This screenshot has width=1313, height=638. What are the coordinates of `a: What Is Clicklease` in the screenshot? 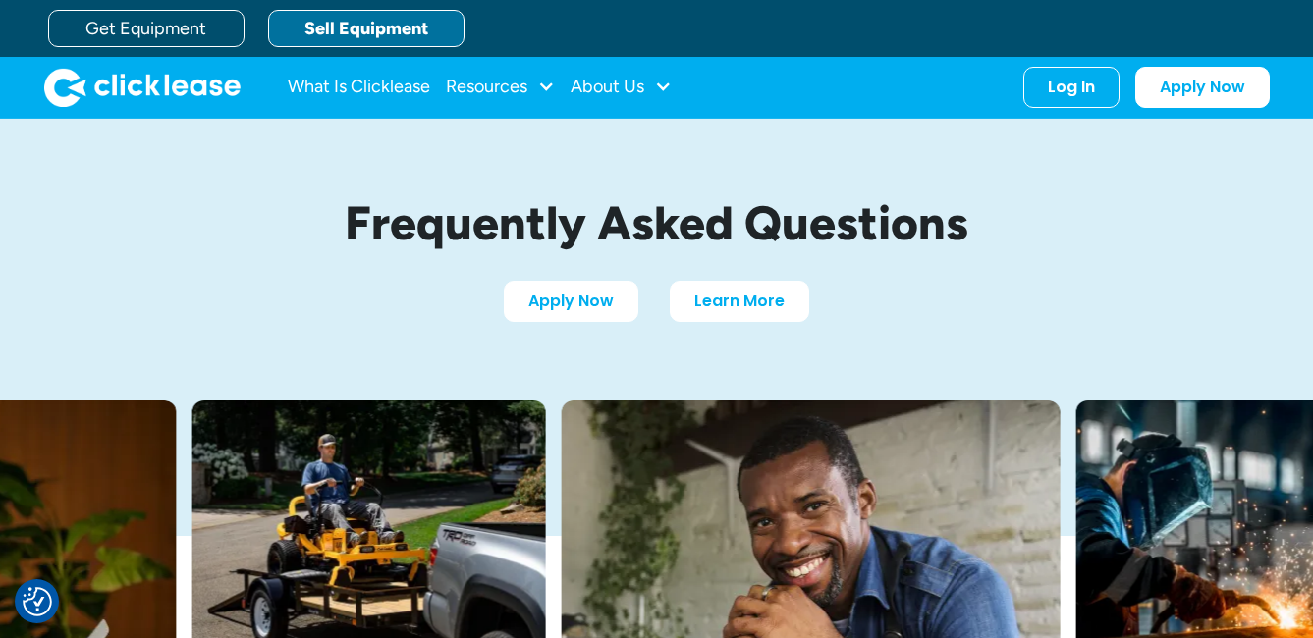 It's located at (358, 87).